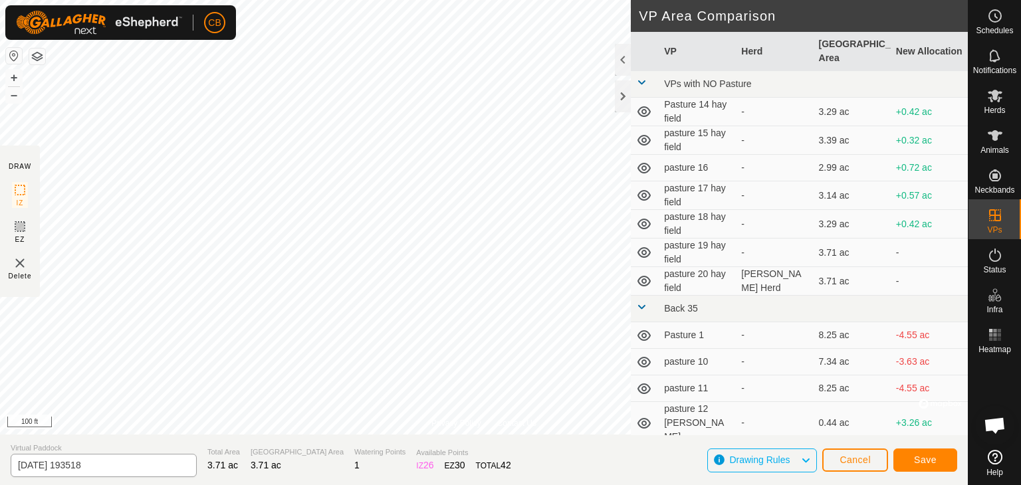  What do you see at coordinates (852, 195) in the screenshot?
I see `td: 3.14 ac` at bounding box center [852, 195].